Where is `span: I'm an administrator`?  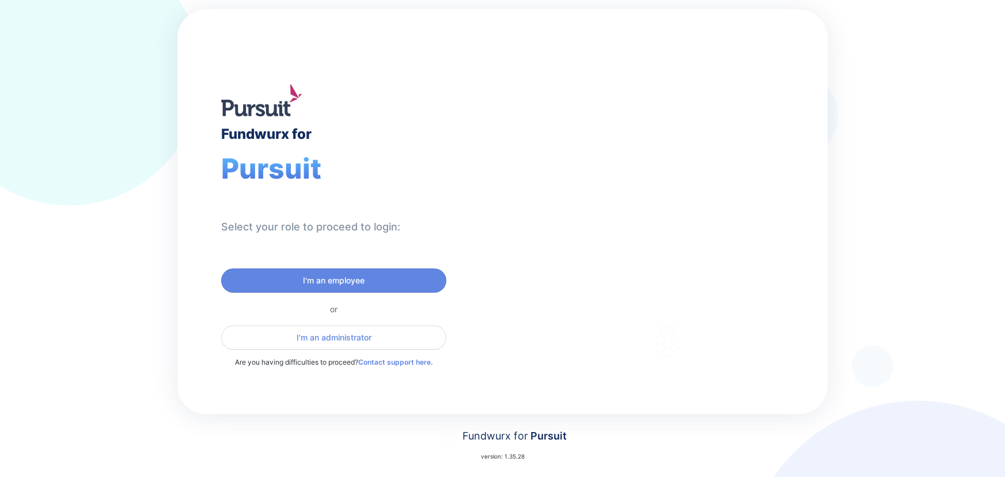 span: I'm an administrator is located at coordinates (334, 337).